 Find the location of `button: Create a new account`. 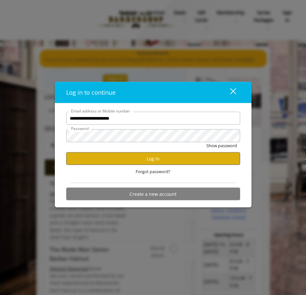

button: Create a new account is located at coordinates (153, 194).